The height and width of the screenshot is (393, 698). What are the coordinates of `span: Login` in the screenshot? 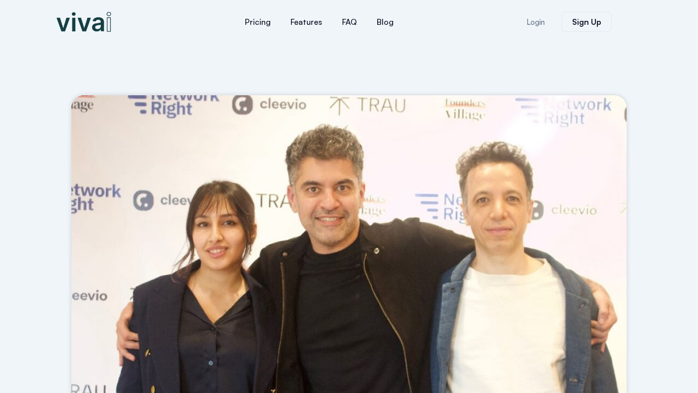 It's located at (535, 22).